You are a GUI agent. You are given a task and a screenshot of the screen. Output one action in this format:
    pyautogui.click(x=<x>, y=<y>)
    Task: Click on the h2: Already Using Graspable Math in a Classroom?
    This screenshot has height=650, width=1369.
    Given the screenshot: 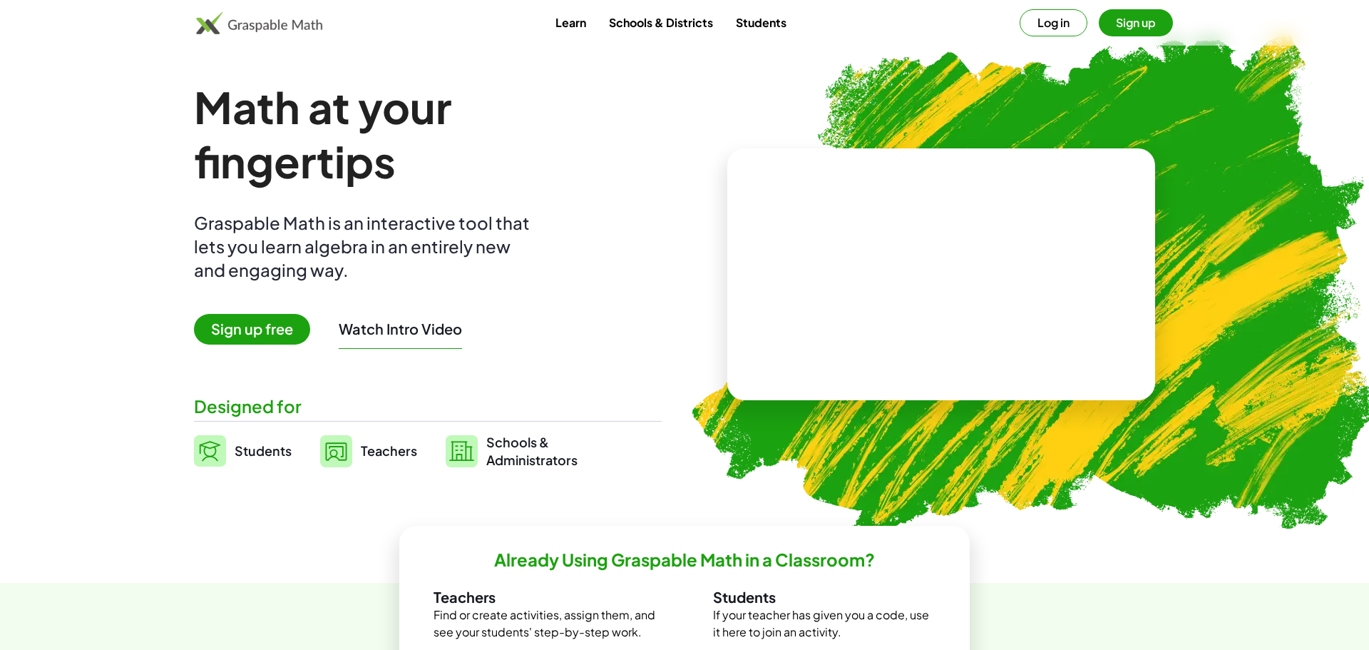 What is the action you would take?
    pyautogui.click(x=685, y=559)
    